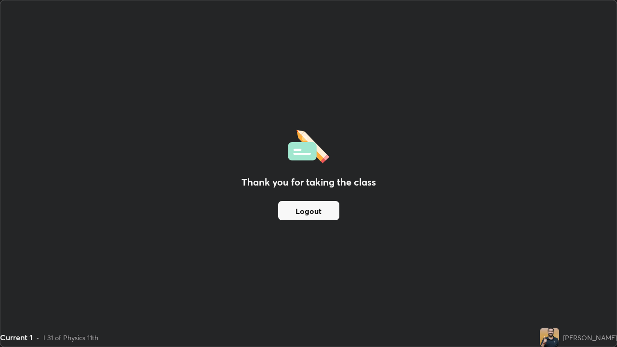  I want to click on img: ff9b44368b1746629104e40f292850d8.jpg, so click(549, 337).